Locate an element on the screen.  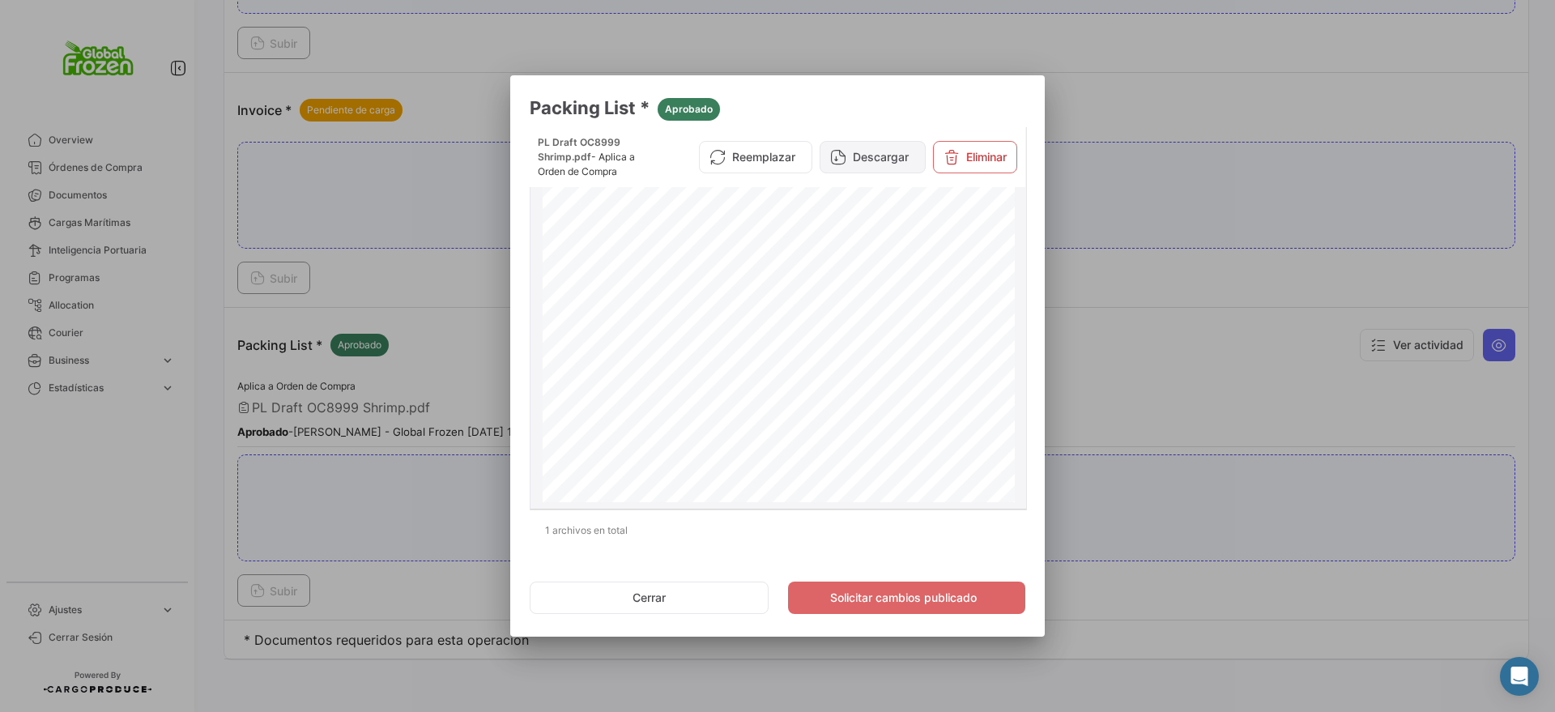
div: Abrir Intercom Messenger is located at coordinates (1519, 676).